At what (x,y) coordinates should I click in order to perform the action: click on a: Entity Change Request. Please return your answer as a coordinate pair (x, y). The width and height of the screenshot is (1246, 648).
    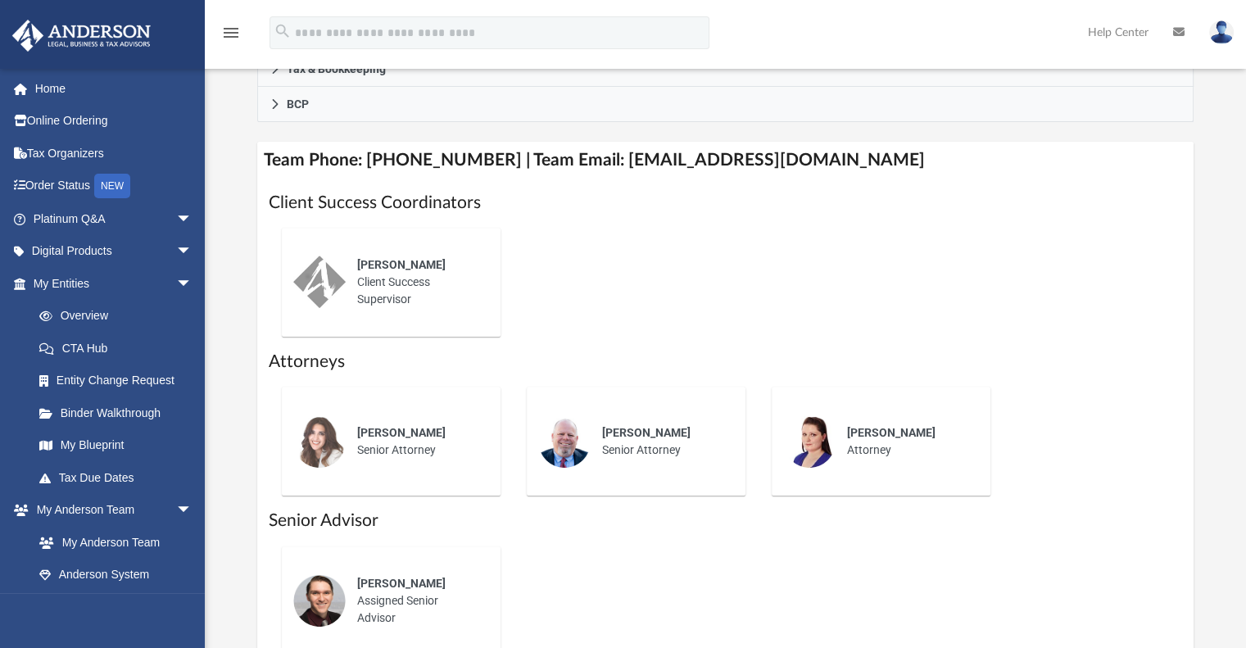
    Looking at the image, I should click on (120, 381).